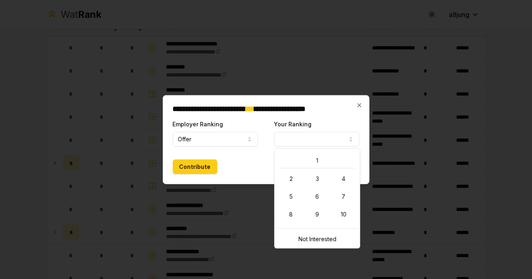 This screenshot has width=532, height=279. What do you see at coordinates (344, 196) in the screenshot?
I see `span: 7` at bounding box center [344, 196].